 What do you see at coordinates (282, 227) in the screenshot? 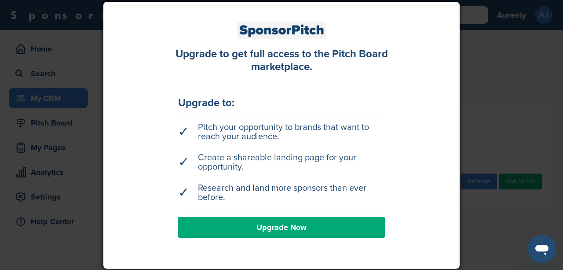
I see `a: Upgrade Now` at bounding box center [282, 227].